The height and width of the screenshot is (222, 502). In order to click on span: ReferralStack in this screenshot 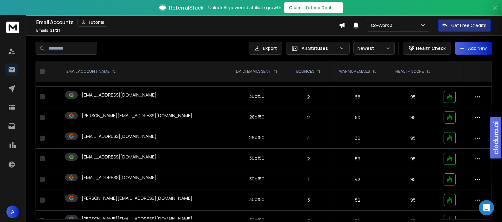, I will do `click(186, 8)`.